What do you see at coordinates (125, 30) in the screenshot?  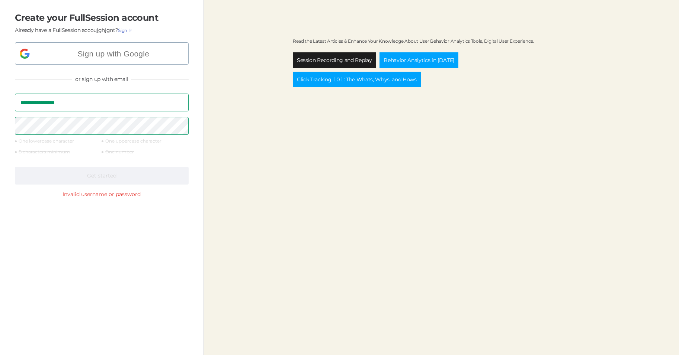 I see `a: Sign In` at bounding box center [125, 30].